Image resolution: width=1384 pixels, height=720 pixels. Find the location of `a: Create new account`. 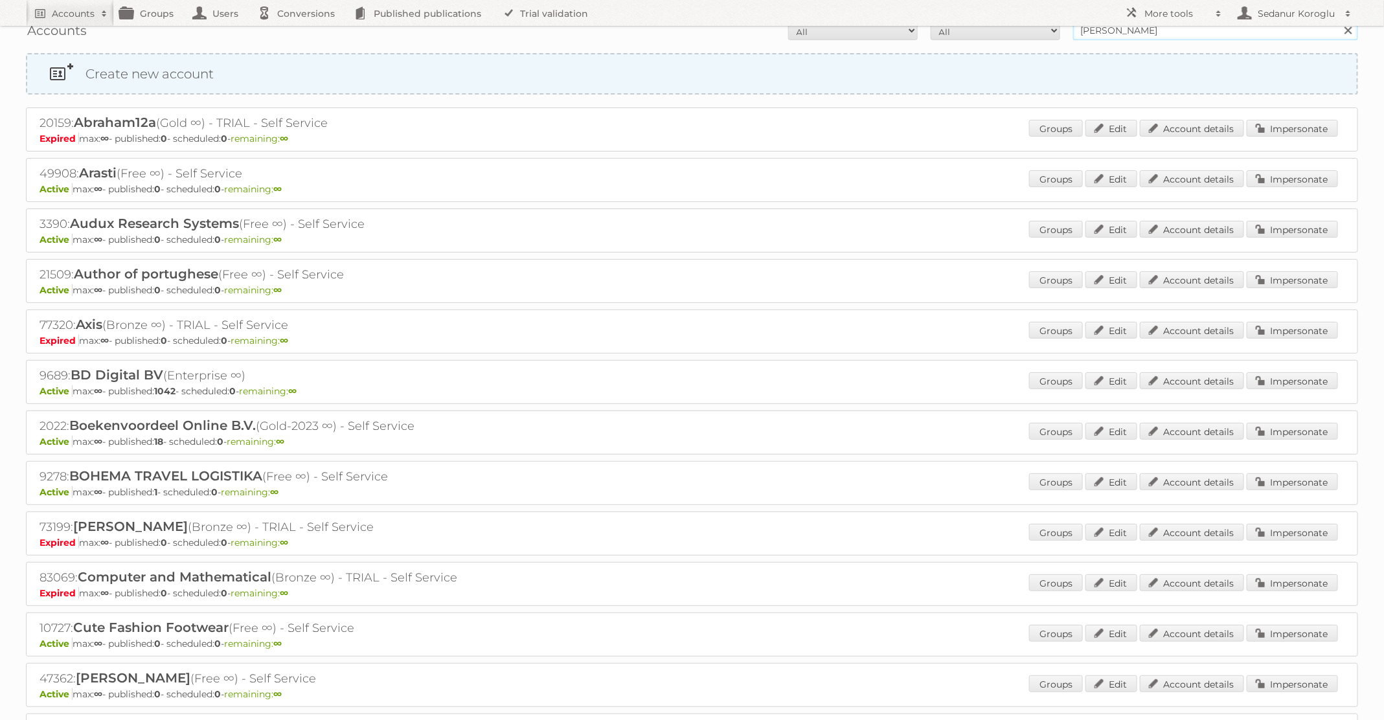

a: Create new account is located at coordinates (692, 74).